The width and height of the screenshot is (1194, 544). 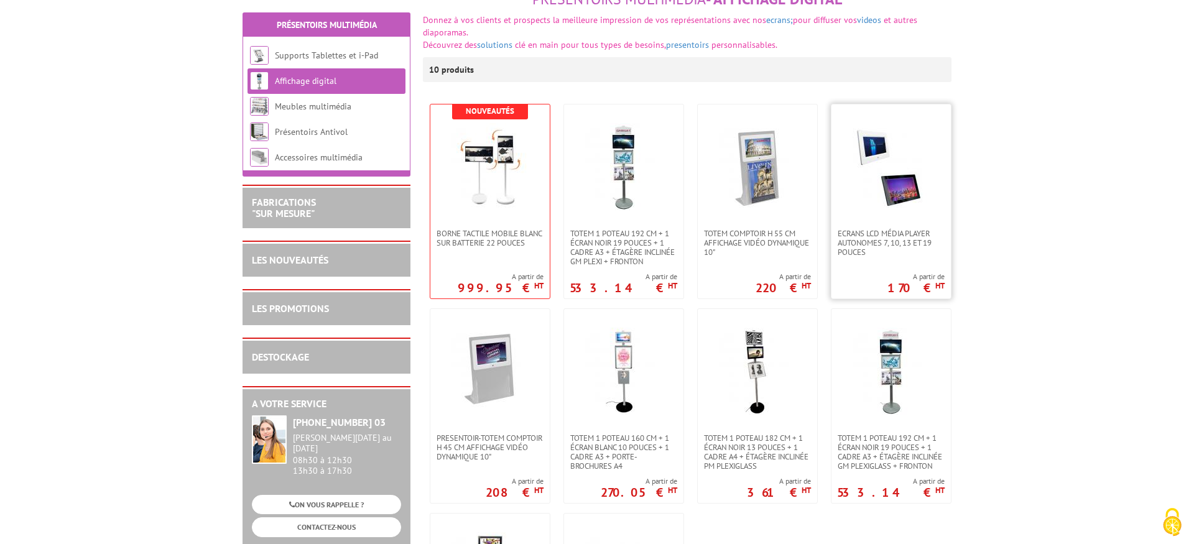 I want to click on span: Totem 1 poteau 192 cm + 1 écran noir 19 pouces + 1 cadre A3 + étagère inclinée GM plexiglass + fr..., so click(x=892, y=452).